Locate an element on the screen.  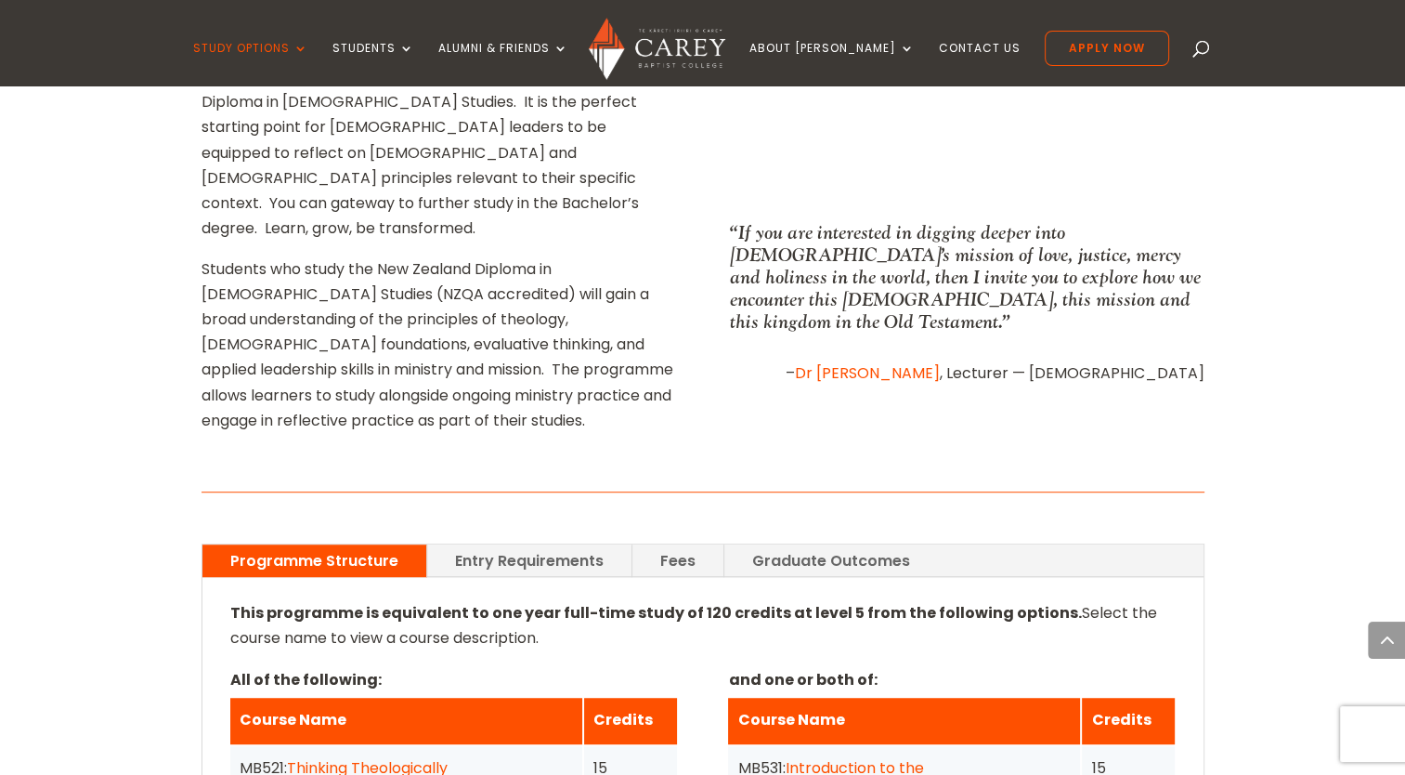
a: Alumni & Friends is located at coordinates (503, 63).